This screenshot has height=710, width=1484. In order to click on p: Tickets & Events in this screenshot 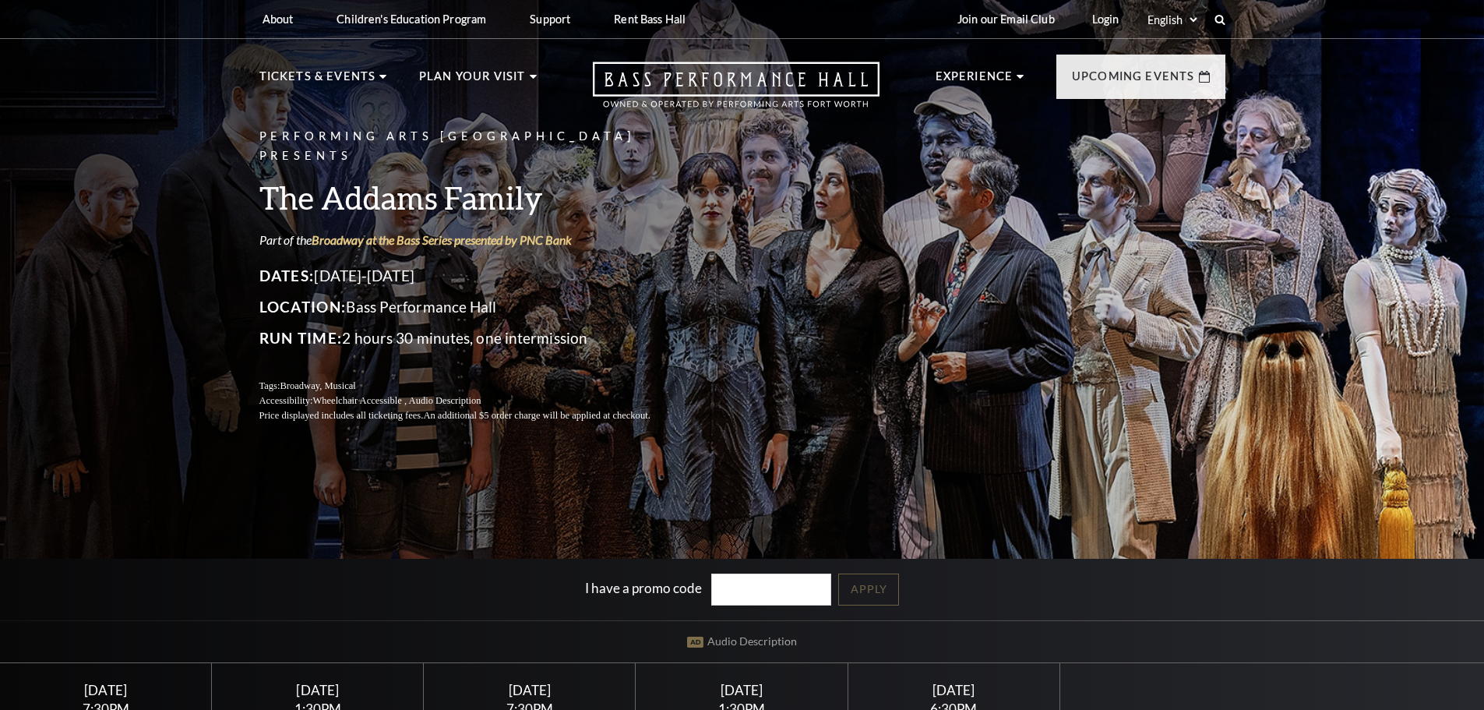, I will do `click(318, 81)`.